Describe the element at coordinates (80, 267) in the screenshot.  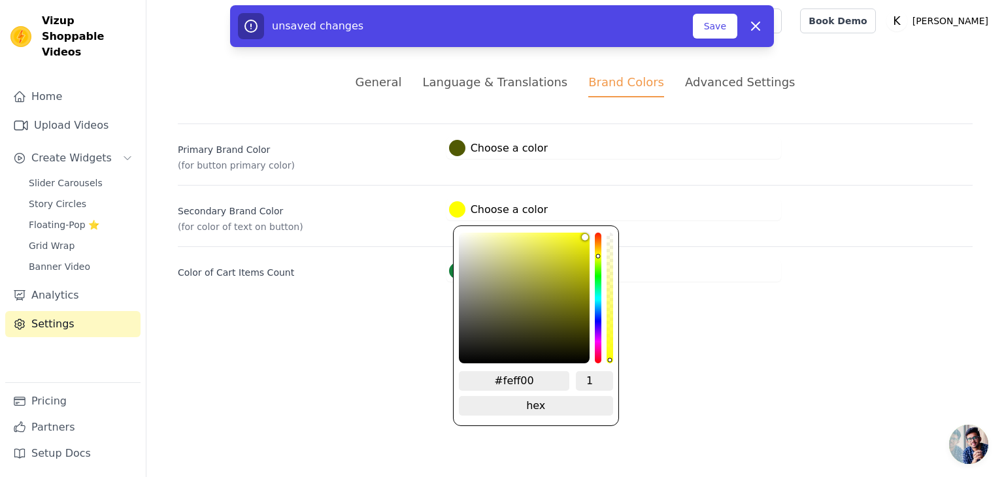
I see `a: Banner Video` at that location.